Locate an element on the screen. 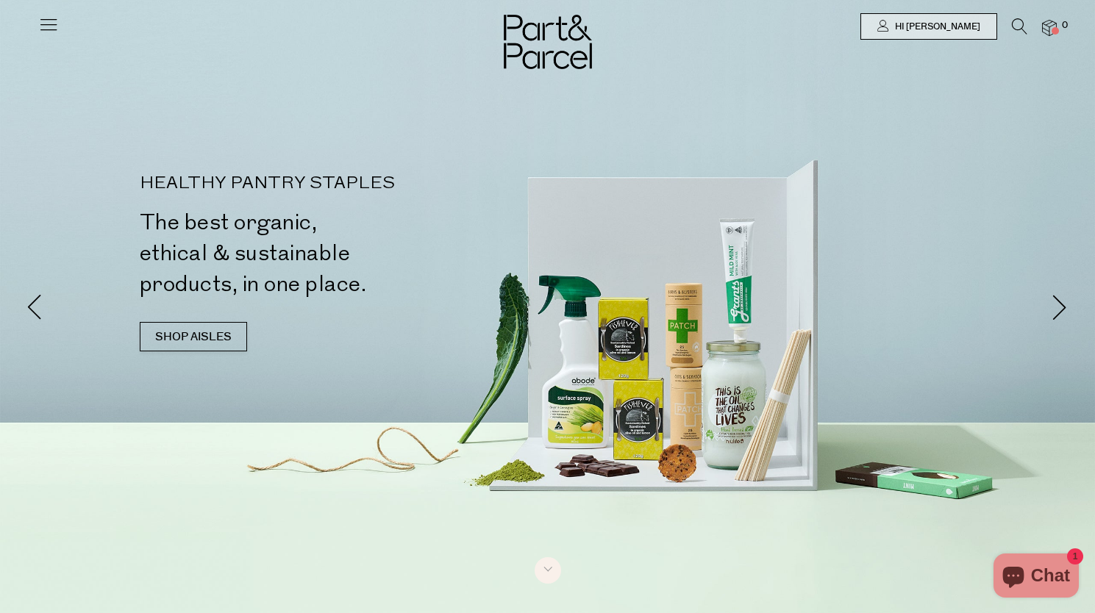  p: HEALTHY PANTRY STAPLES is located at coordinates (346, 184).